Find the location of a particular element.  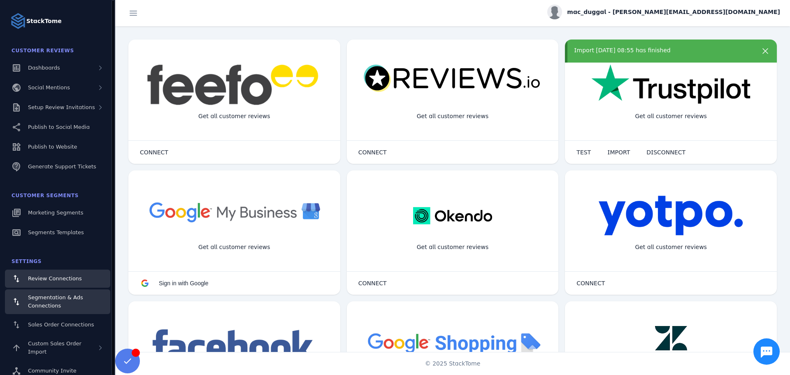

img: googleshopping.png is located at coordinates (452, 342).